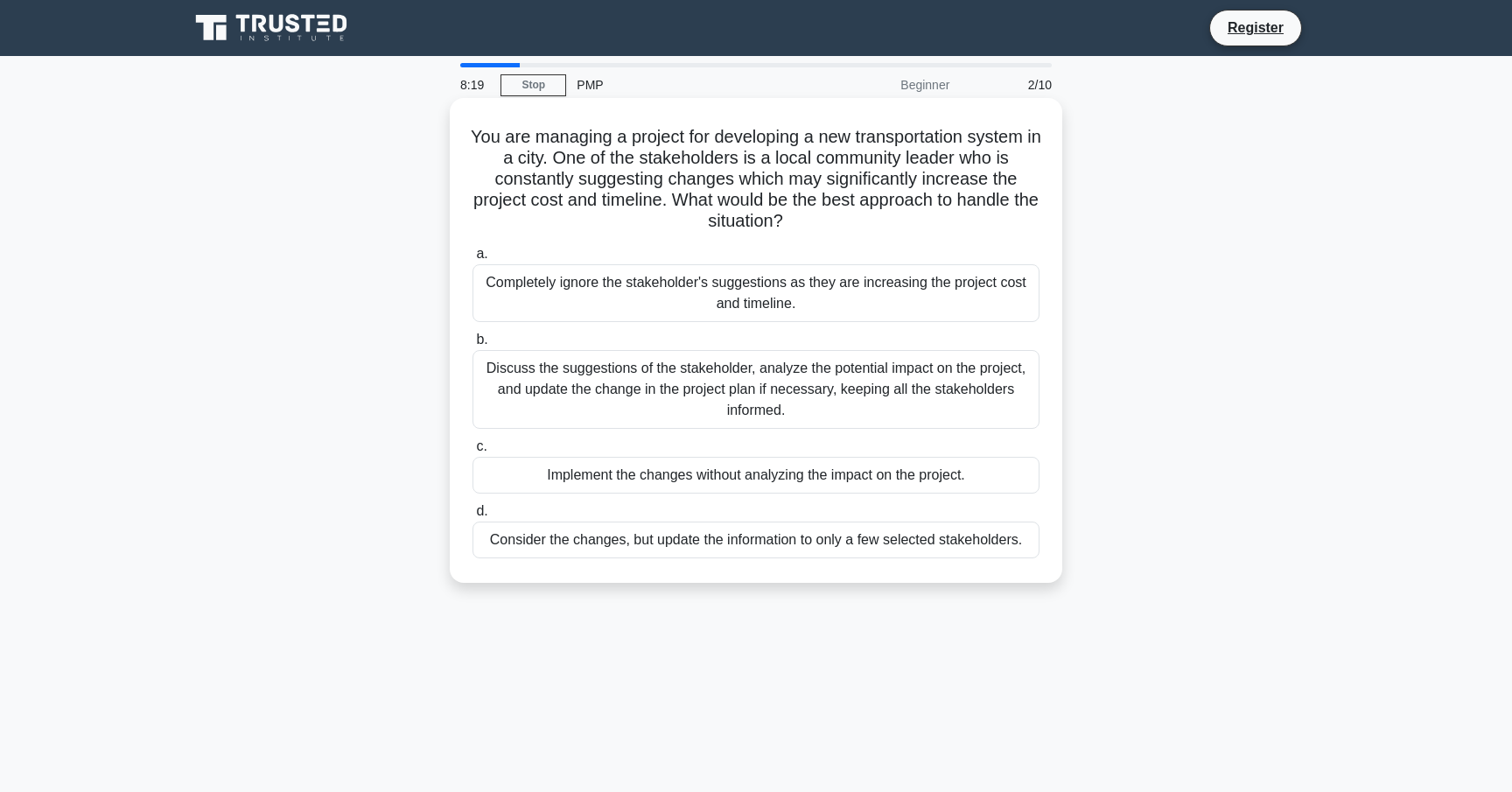 Image resolution: width=1512 pixels, height=792 pixels. Describe the element at coordinates (481, 339) in the screenshot. I see `span: b.` at that location.